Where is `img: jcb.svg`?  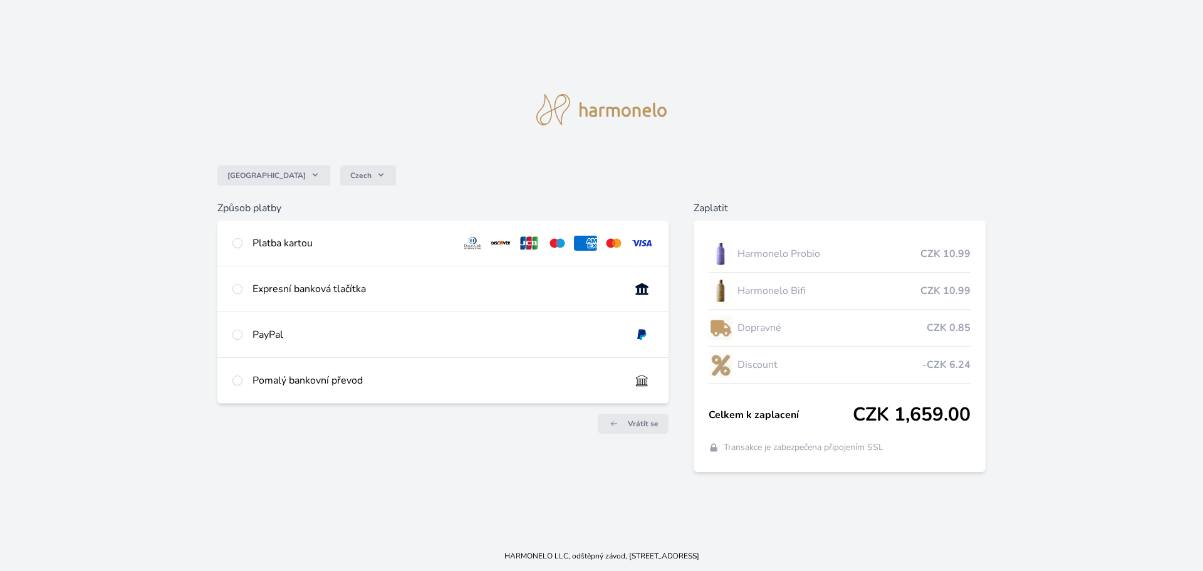
img: jcb.svg is located at coordinates (529, 243).